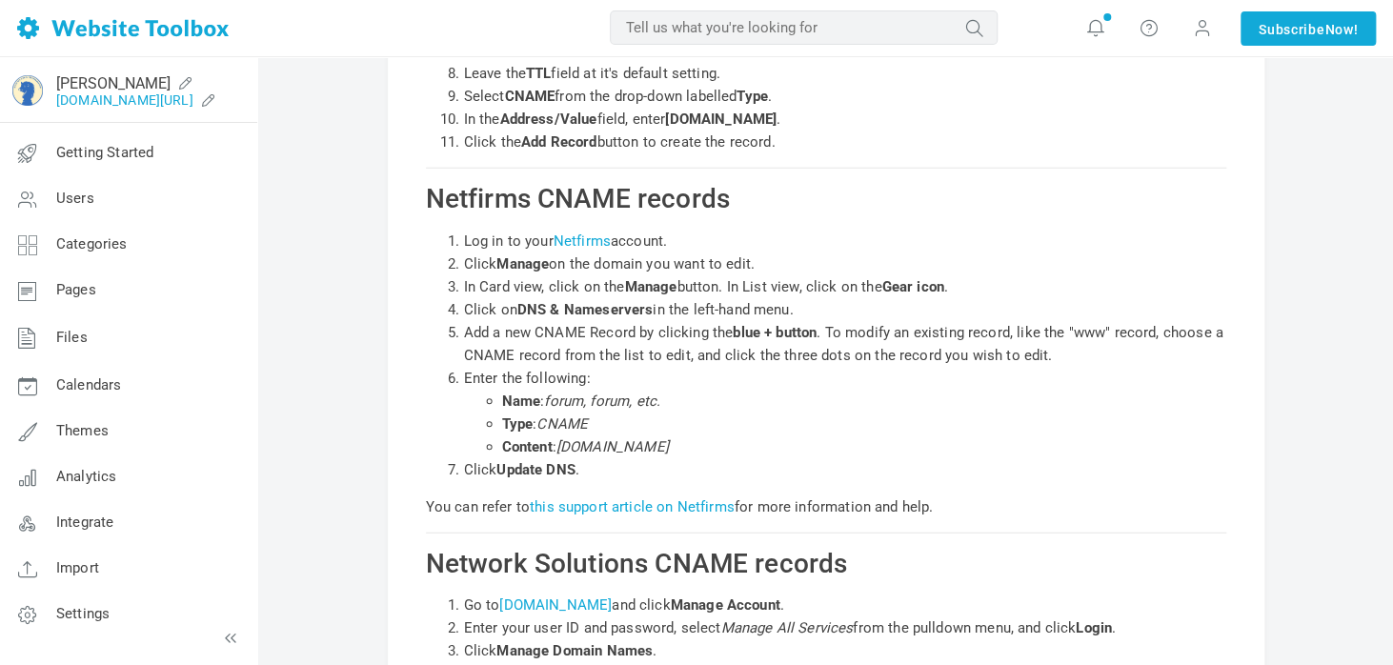  I want to click on a: Netfirms, so click(582, 241).